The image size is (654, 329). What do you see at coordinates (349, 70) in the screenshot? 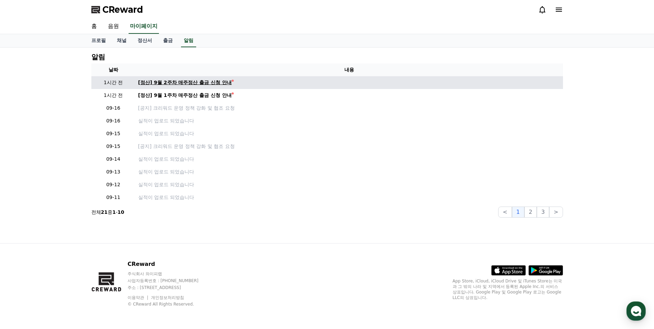
I see `th: 내용` at bounding box center [349, 70].